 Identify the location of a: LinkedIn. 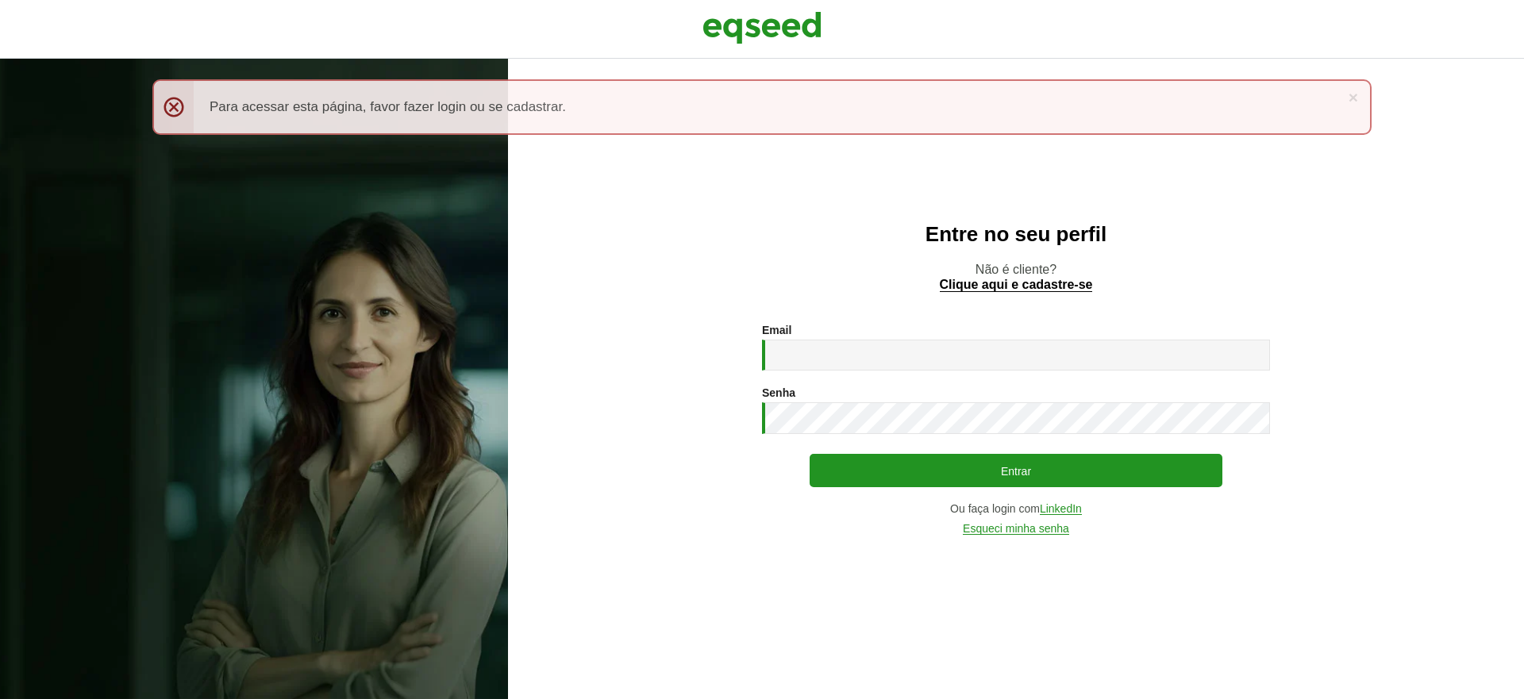
(1061, 509).